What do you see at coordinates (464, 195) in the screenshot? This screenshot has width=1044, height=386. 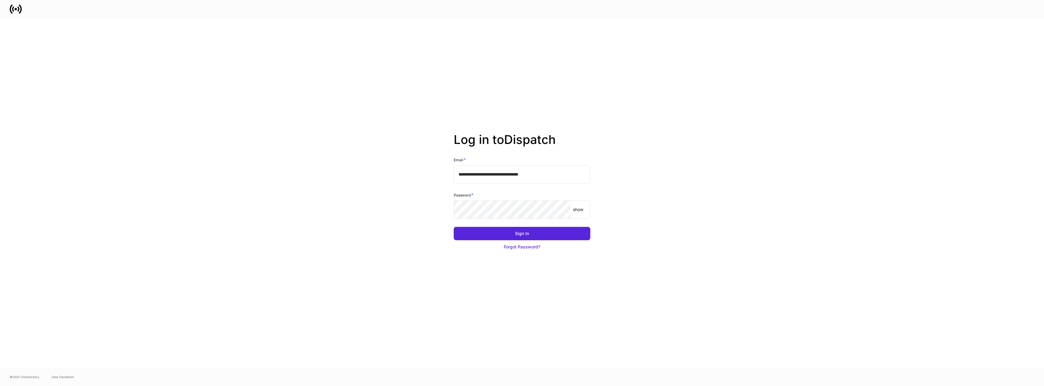 I see `h6: Password` at bounding box center [464, 195].